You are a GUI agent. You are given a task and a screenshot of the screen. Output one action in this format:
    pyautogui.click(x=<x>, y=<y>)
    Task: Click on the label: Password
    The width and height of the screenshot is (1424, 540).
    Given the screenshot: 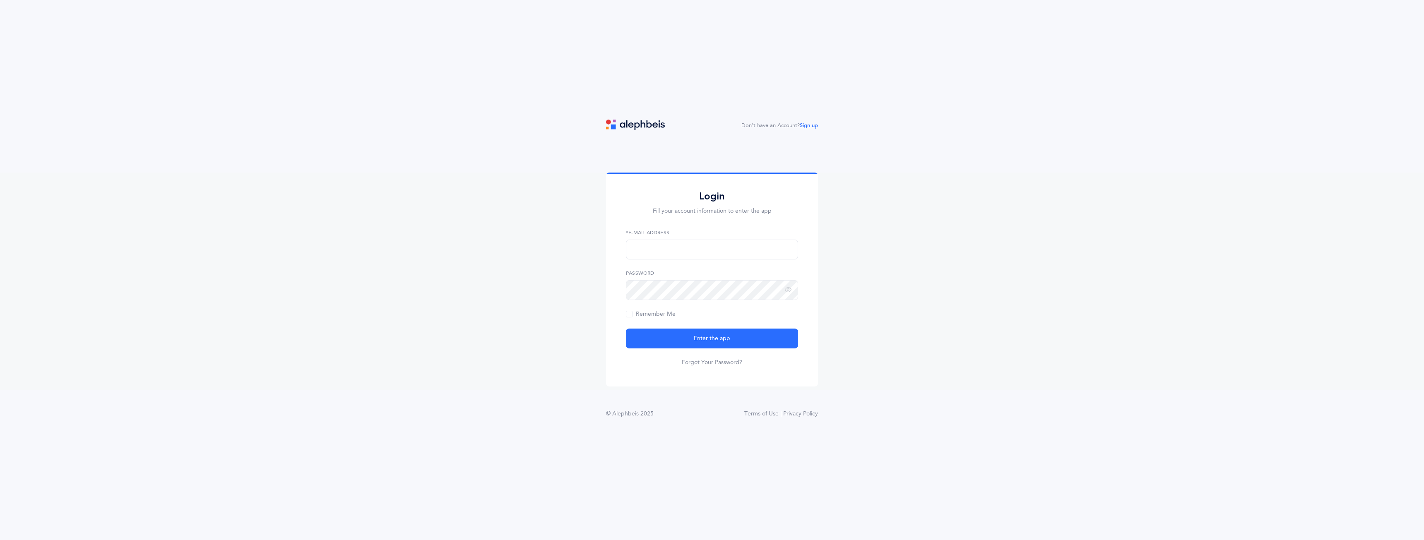 What is the action you would take?
    pyautogui.click(x=712, y=273)
    